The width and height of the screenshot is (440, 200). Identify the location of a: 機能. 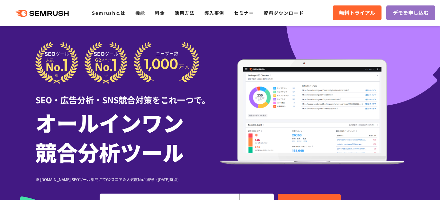
(140, 13).